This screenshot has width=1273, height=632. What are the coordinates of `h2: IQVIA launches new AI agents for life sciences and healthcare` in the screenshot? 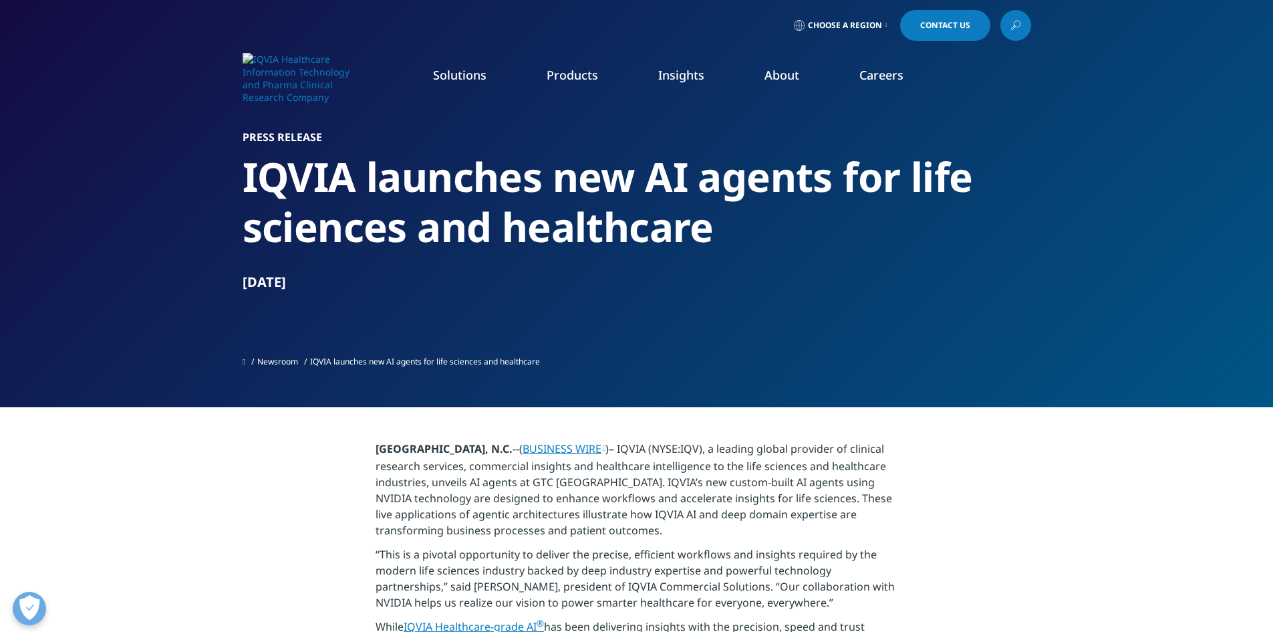 It's located at (637, 202).